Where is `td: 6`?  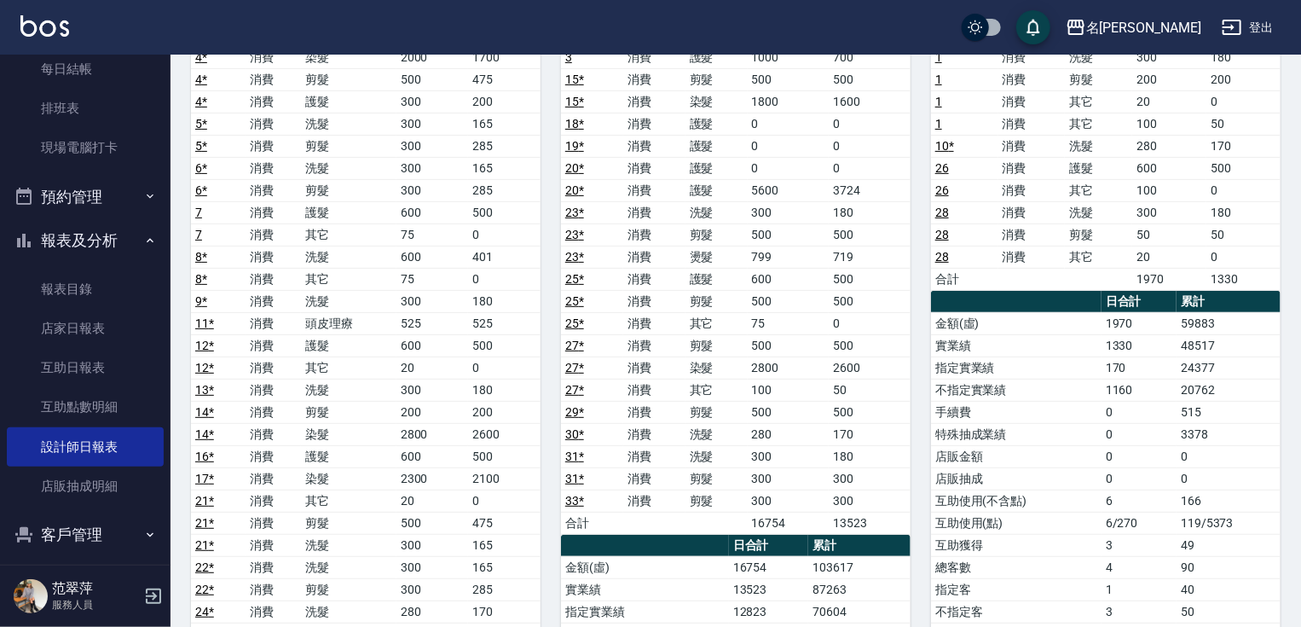 td: 6 is located at coordinates (1139, 501).